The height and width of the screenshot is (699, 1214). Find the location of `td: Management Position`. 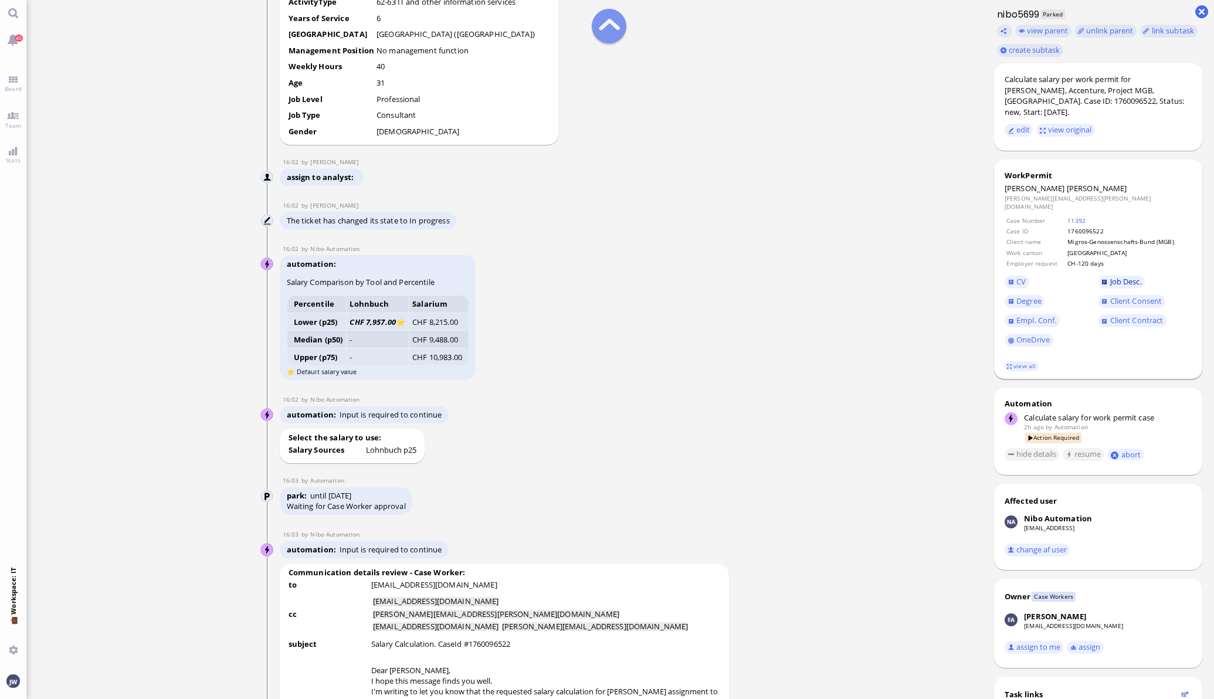

td: Management Position is located at coordinates (331, 52).